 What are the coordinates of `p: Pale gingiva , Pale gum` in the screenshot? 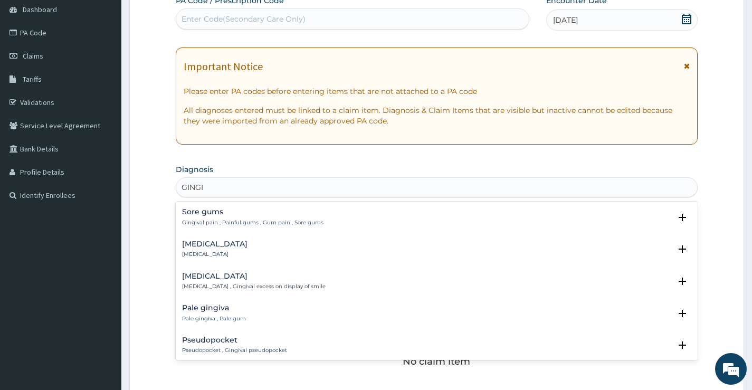 It's located at (214, 319).